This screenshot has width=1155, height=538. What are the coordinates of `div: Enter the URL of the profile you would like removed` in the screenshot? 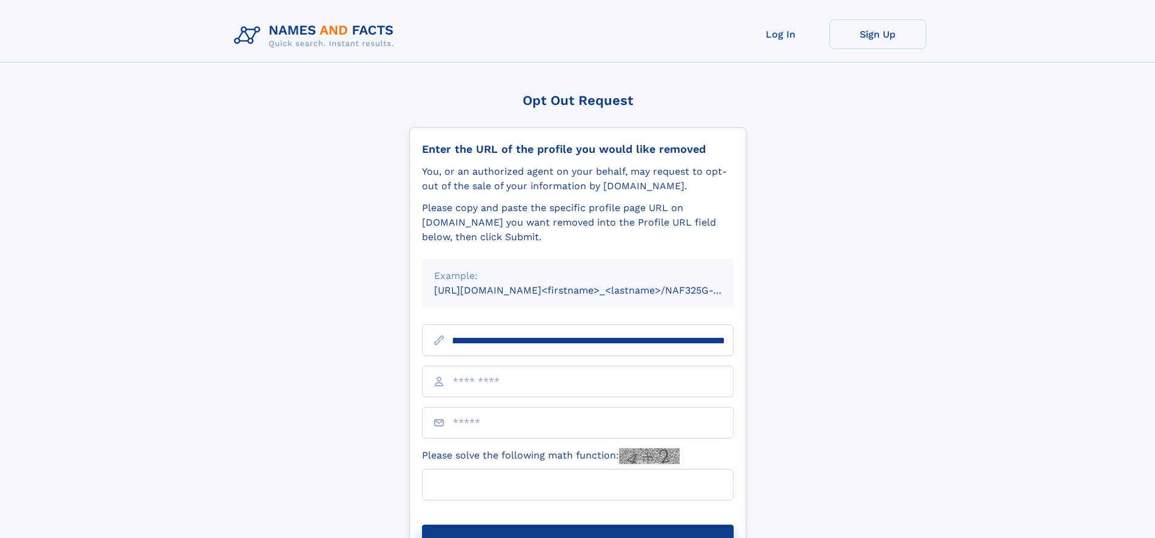 It's located at (578, 149).